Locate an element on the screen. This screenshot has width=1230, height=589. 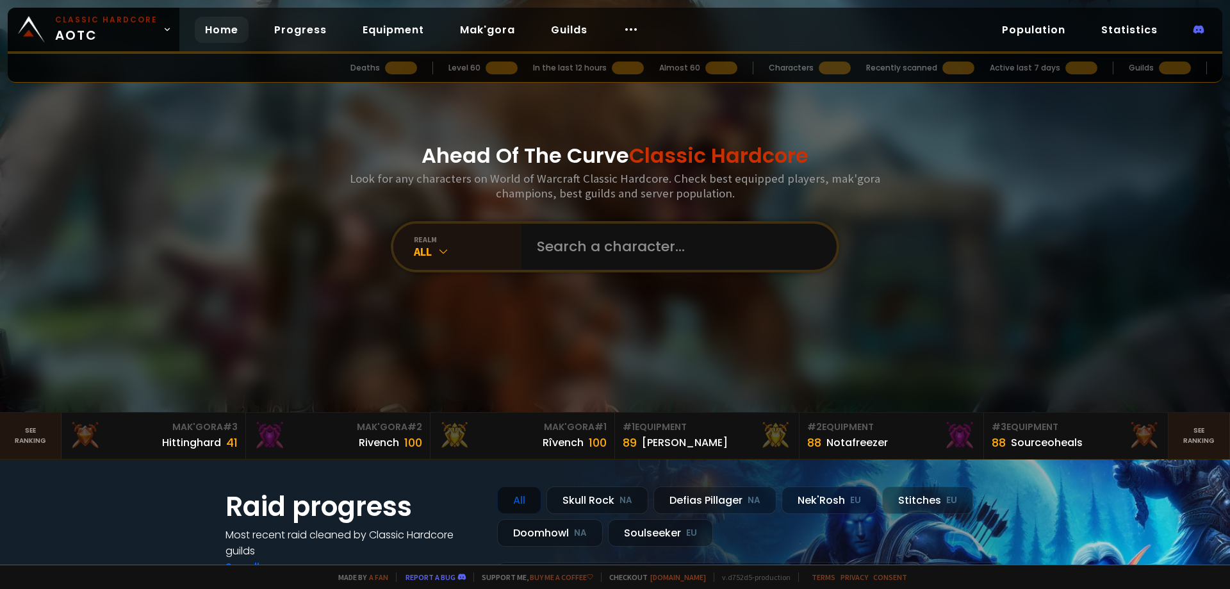
a: Mak'Gora#2Rivench100 is located at coordinates (338, 436).